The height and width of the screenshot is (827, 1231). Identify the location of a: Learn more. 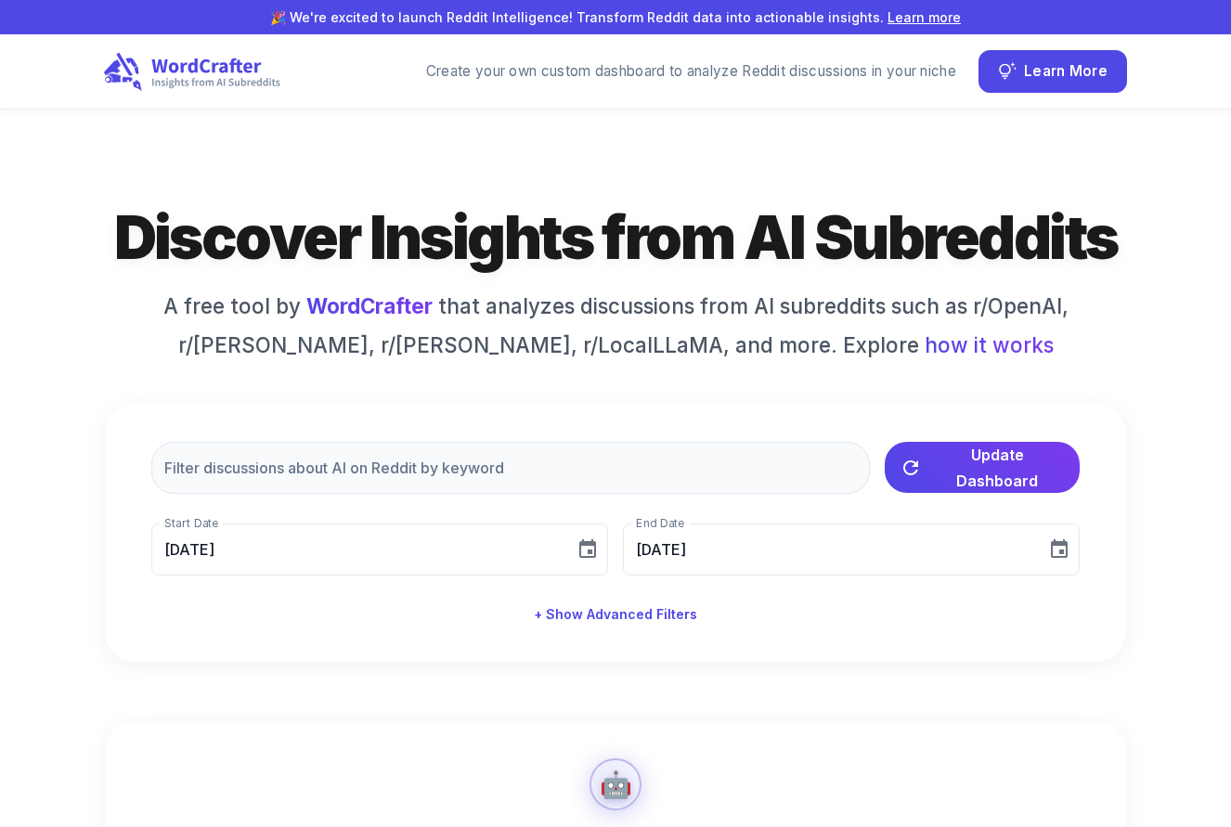
(924, 17).